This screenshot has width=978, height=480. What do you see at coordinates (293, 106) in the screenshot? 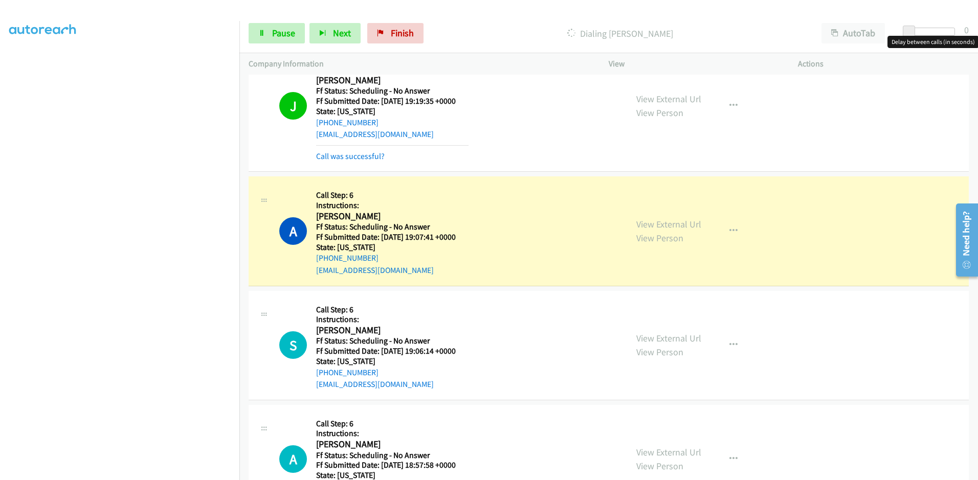
I see `h1: J` at bounding box center [293, 106].